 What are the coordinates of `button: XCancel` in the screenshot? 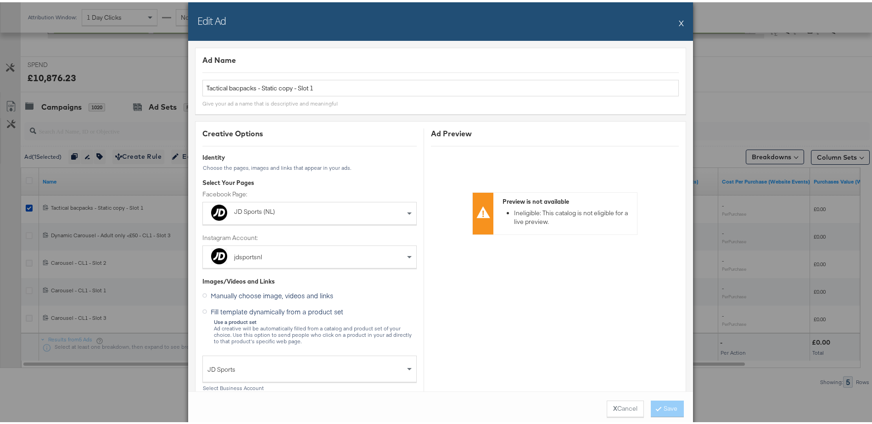 It's located at (625, 406).